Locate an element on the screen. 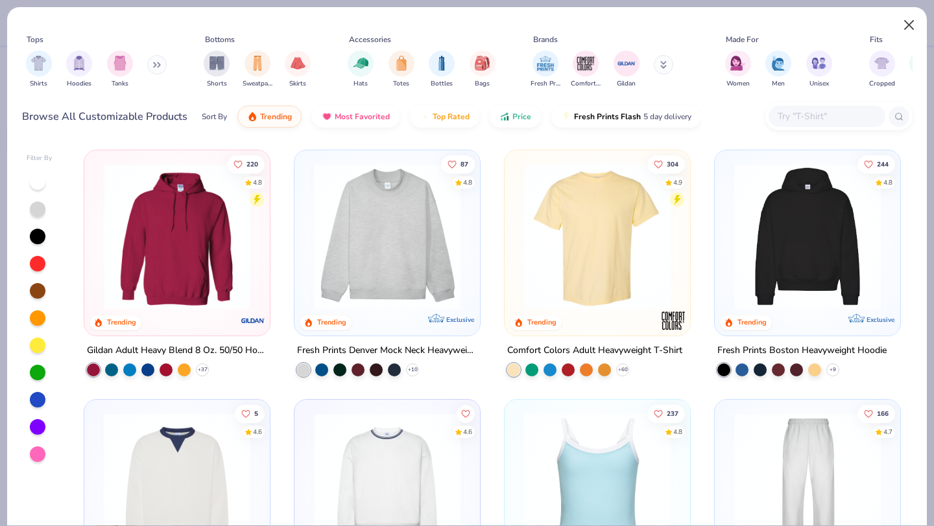 The width and height of the screenshot is (934, 526). span: Gildan is located at coordinates (626, 84).